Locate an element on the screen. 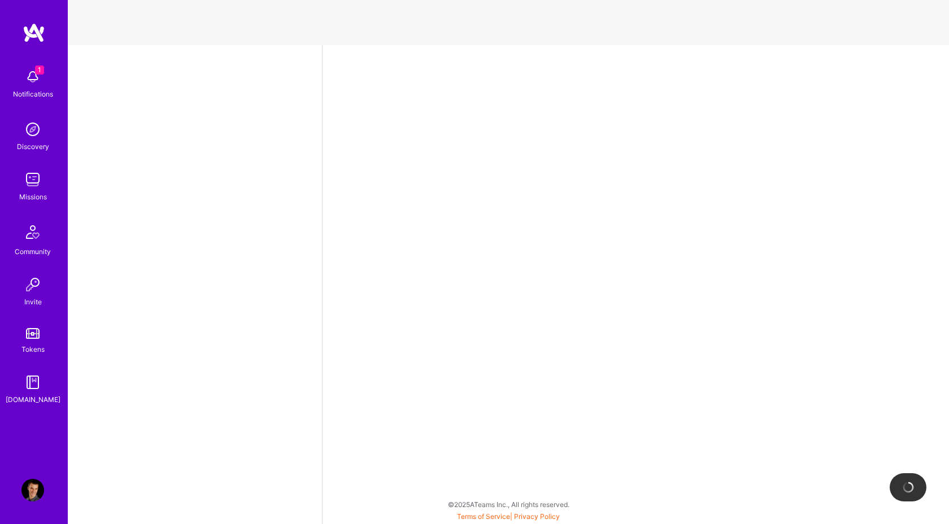  img: tokens is located at coordinates (33, 333).